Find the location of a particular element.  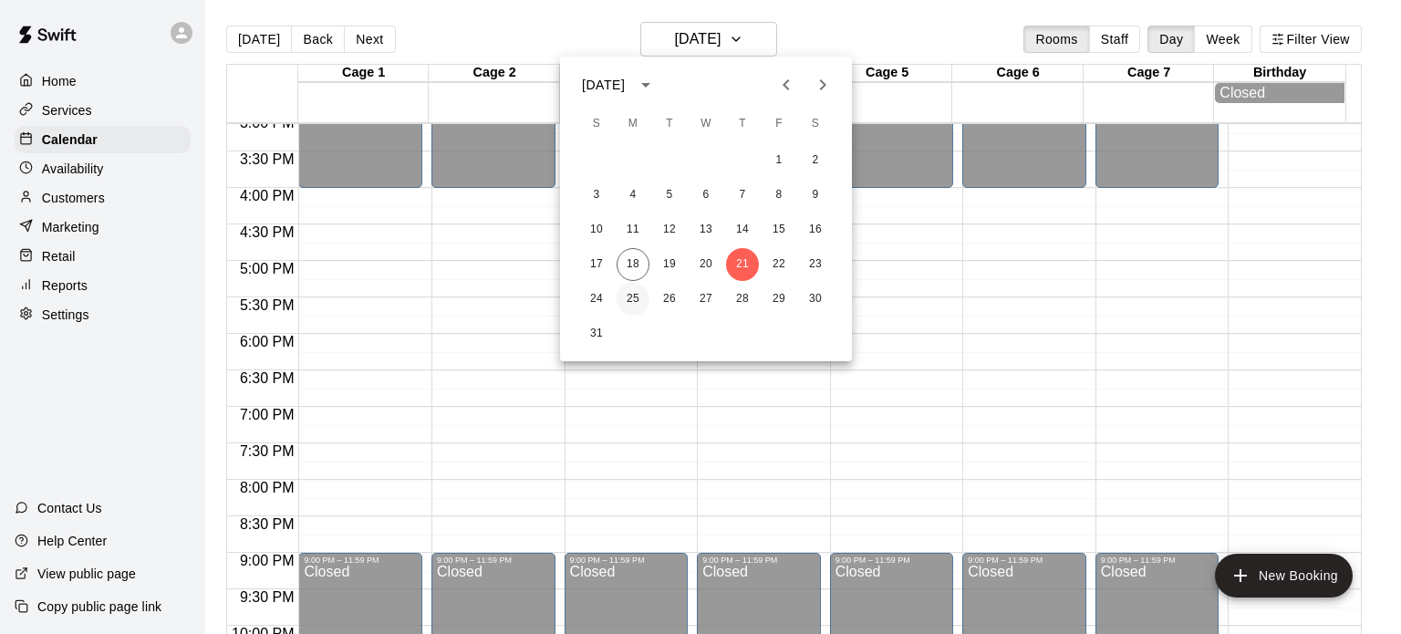

button: Previous month is located at coordinates (786, 85).